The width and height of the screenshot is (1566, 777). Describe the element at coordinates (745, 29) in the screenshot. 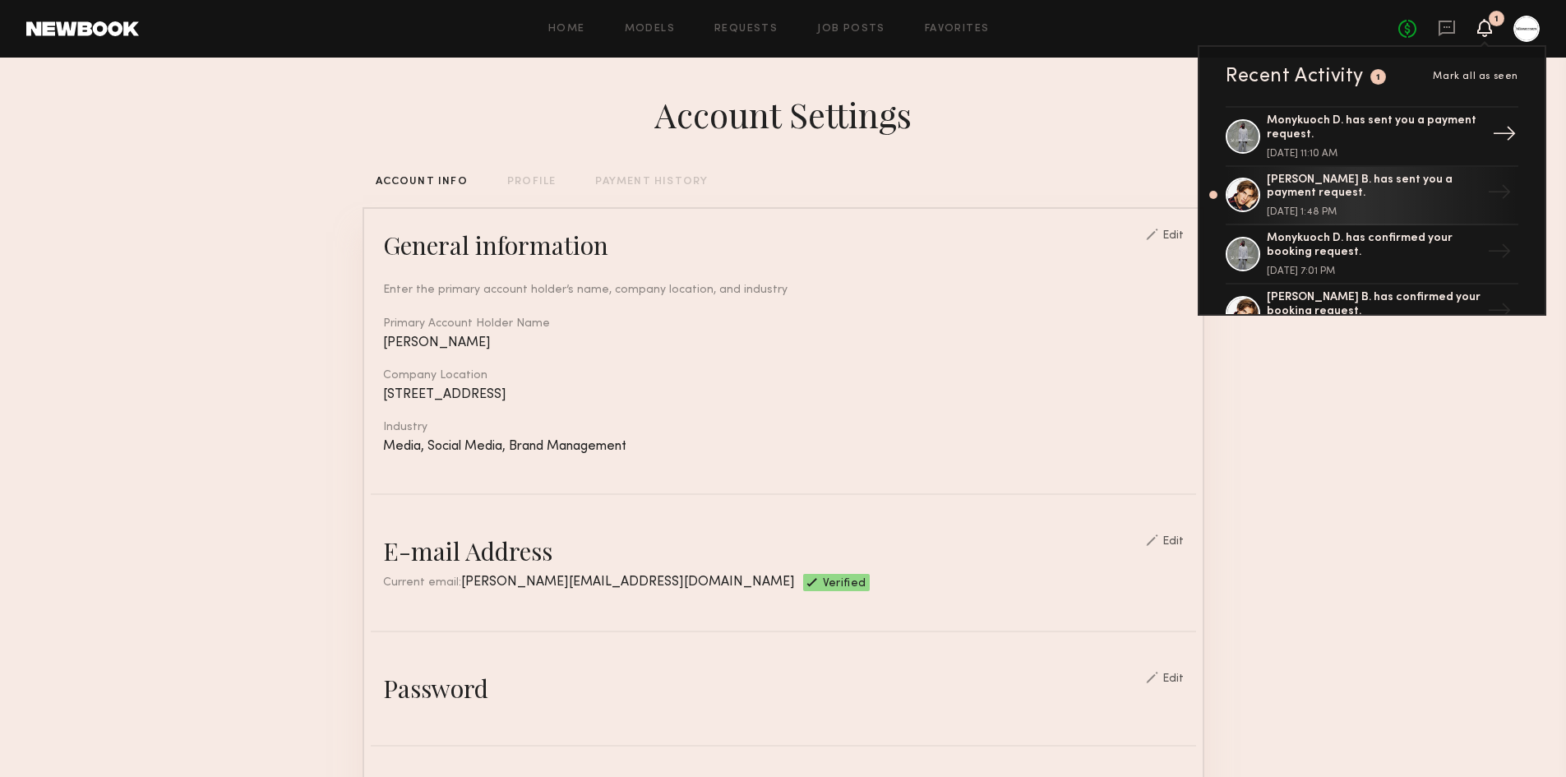

I see `a: Requests` at that location.